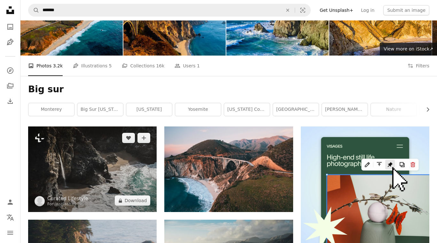 This screenshot has height=243, width=437. What do you see at coordinates (393, 110) in the screenshot?
I see `a: nature` at bounding box center [393, 110].